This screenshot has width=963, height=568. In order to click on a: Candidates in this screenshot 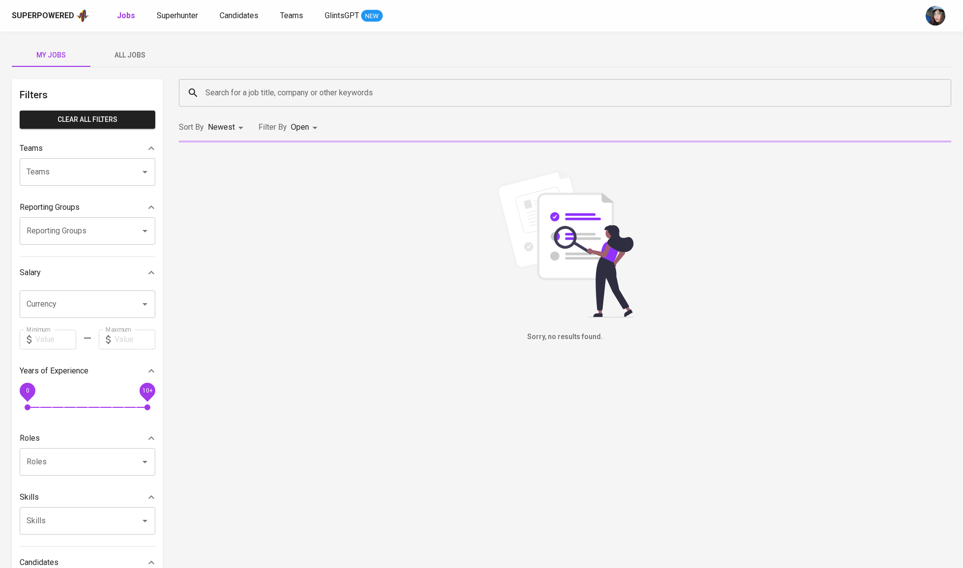, I will do `click(240, 16)`.